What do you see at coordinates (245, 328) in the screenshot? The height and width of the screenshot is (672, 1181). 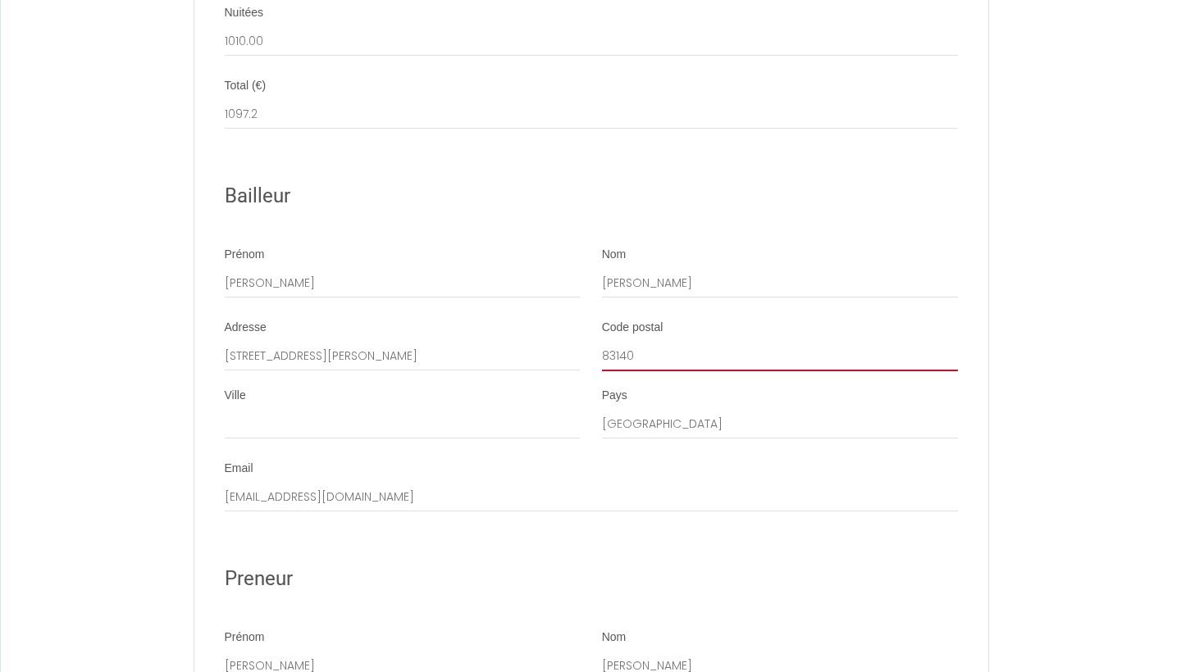 I see `label: Adresse` at bounding box center [245, 328].